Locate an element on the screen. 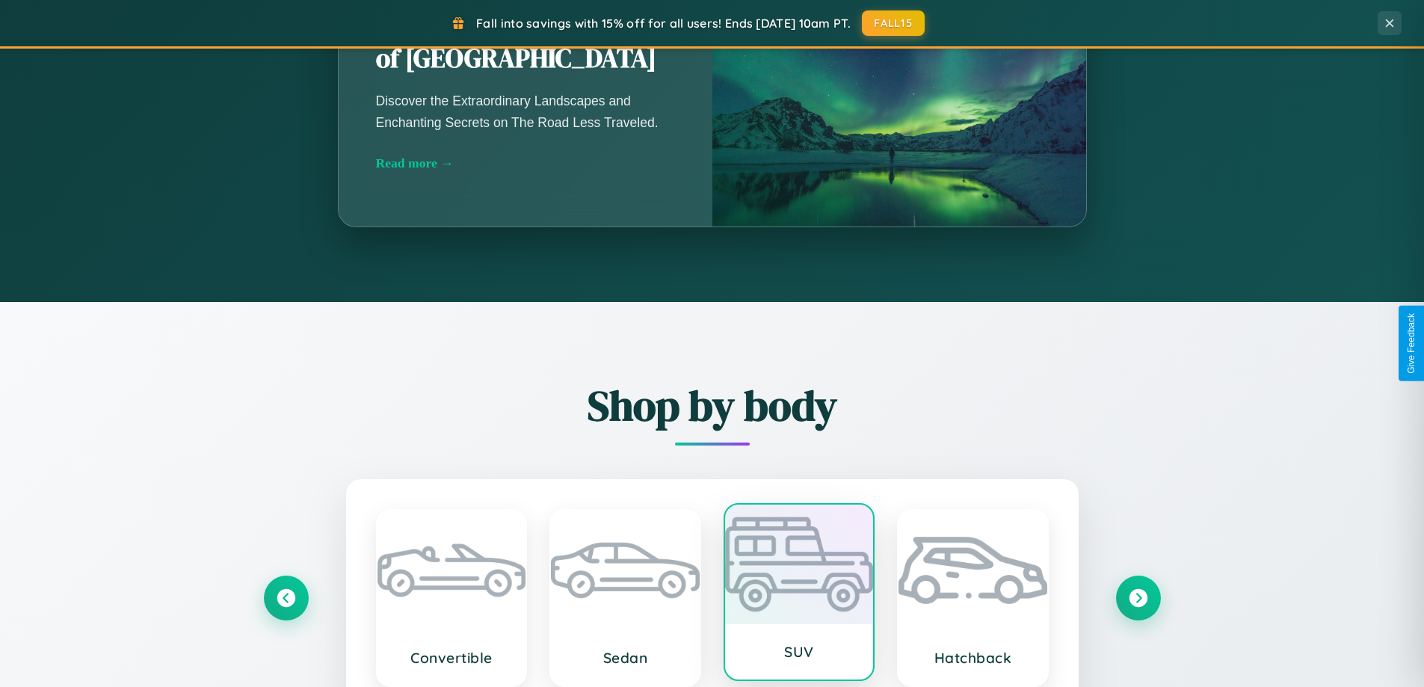  h3: SUV is located at coordinates (799, 652).